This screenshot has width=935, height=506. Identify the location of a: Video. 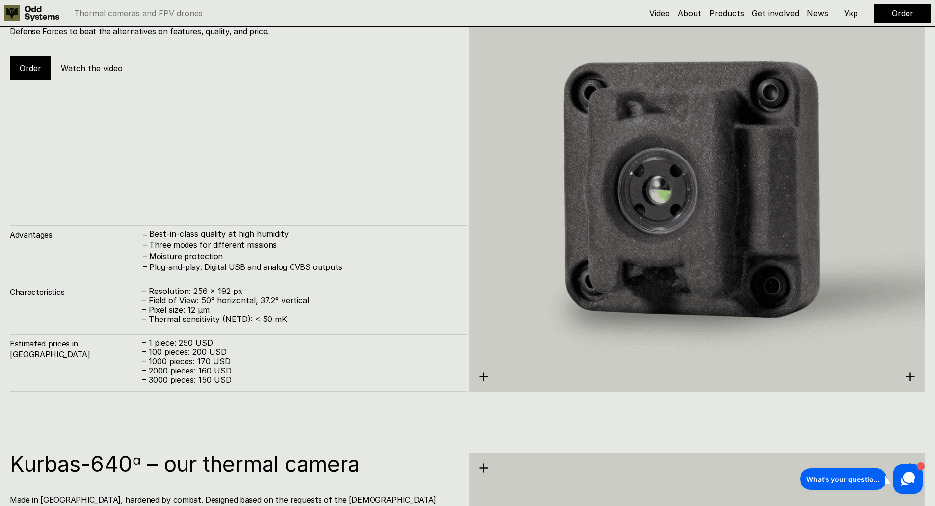
(660, 13).